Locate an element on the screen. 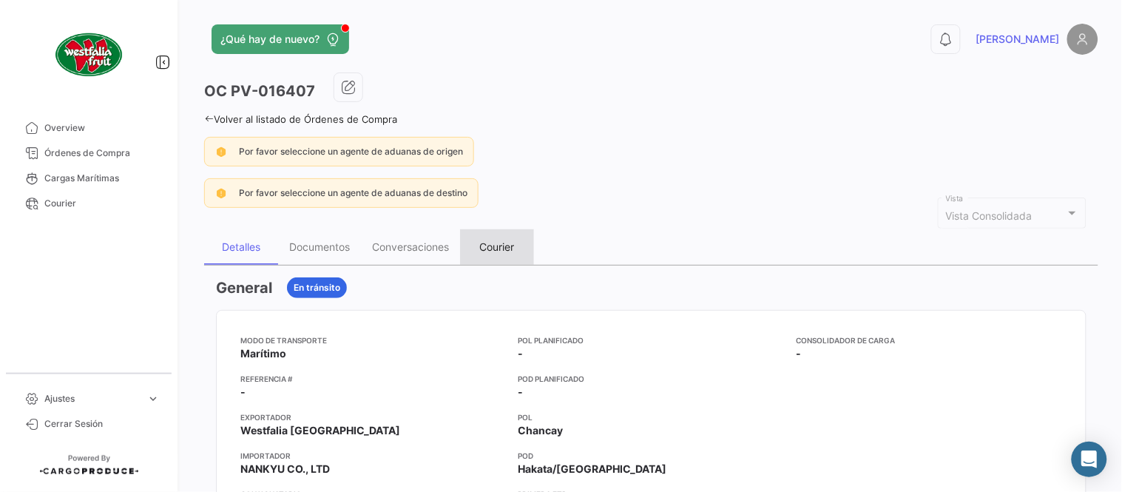 The height and width of the screenshot is (492, 1122). app-card-info-title: Importador is located at coordinates (374, 456).